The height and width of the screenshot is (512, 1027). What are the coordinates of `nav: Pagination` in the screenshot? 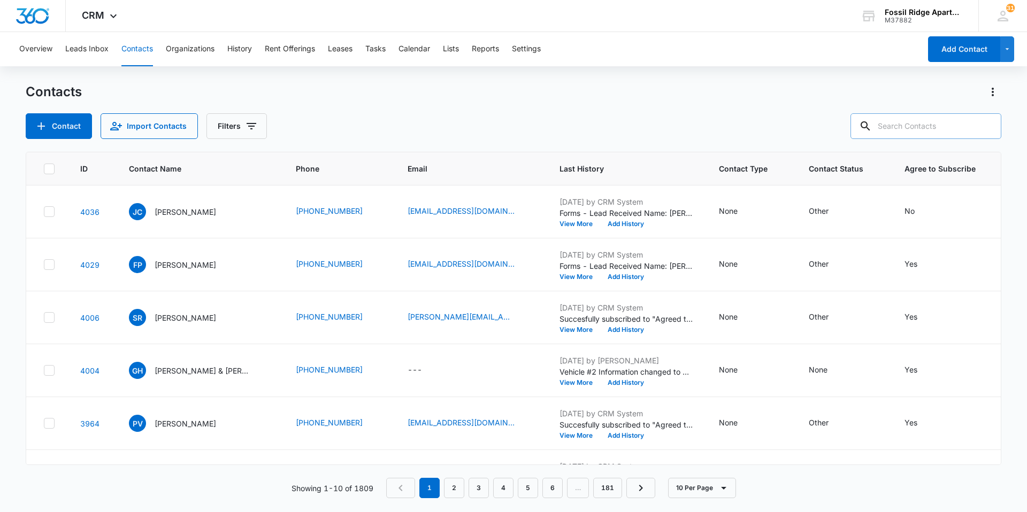 It's located at (520, 488).